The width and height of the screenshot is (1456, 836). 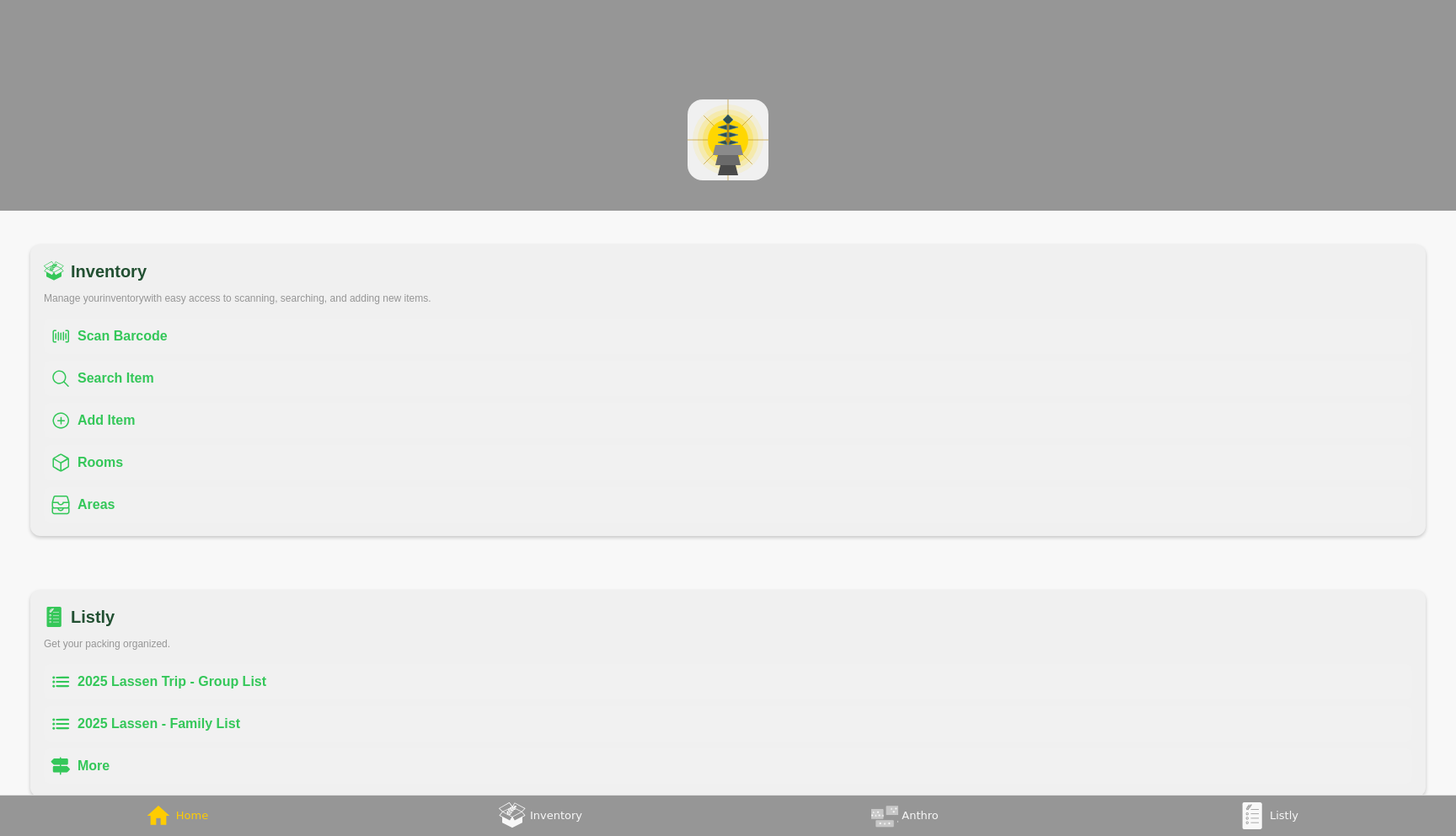 I want to click on div: Rooms, so click(x=100, y=463).